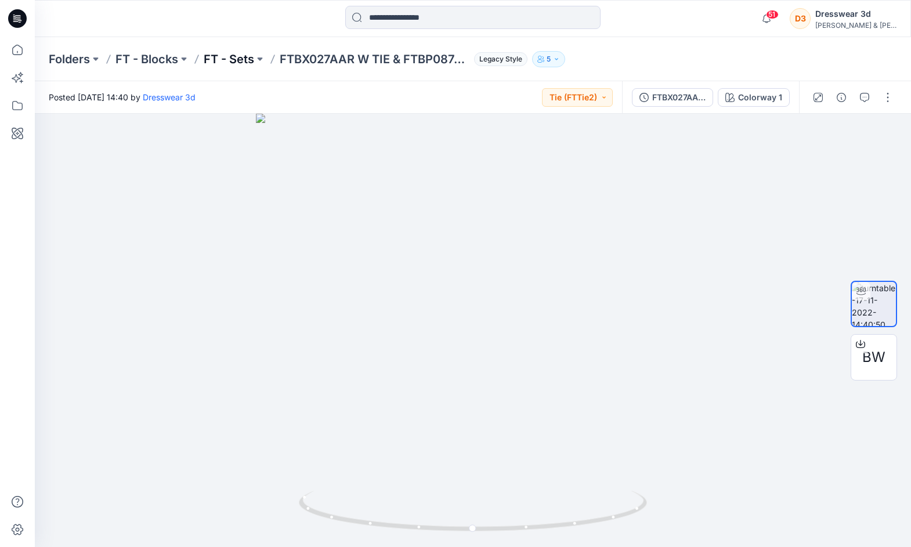 This screenshot has height=547, width=911. I want to click on a: FT - Blocks, so click(147, 59).